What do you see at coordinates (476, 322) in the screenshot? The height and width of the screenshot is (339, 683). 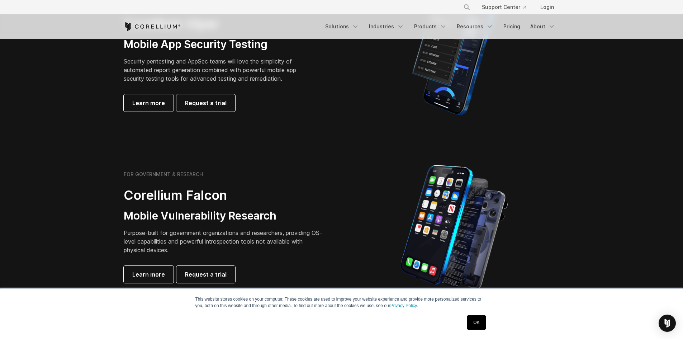 I see `a: OK` at bounding box center [476, 322].